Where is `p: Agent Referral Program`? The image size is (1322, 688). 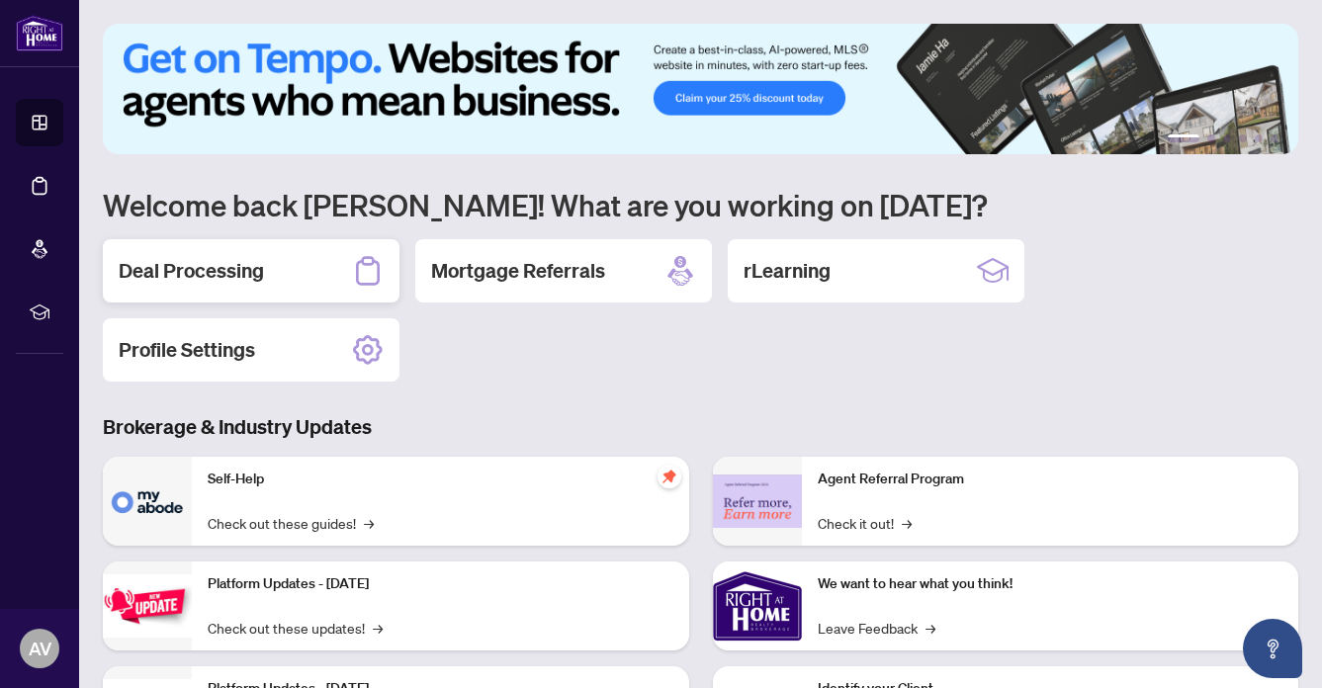 p: Agent Referral Program is located at coordinates (1050, 480).